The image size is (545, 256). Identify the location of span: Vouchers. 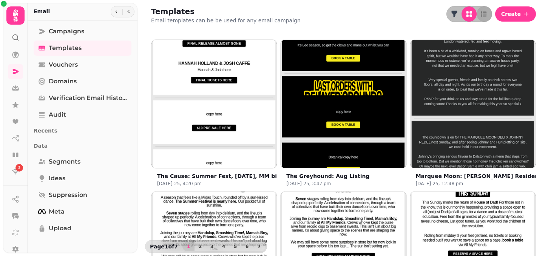
(63, 65).